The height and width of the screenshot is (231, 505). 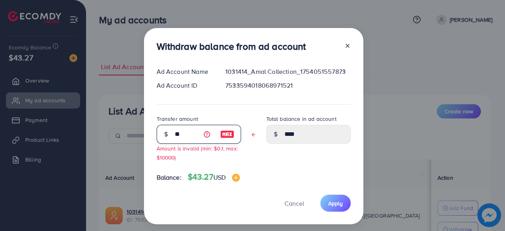 What do you see at coordinates (185, 85) in the screenshot?
I see `div: Ad Account ID` at bounding box center [185, 85].